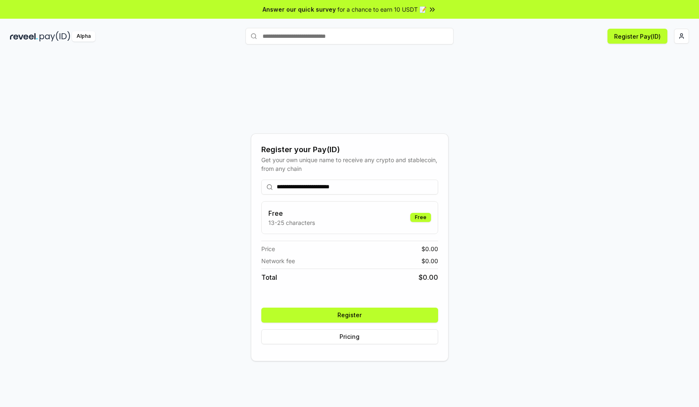 This screenshot has height=407, width=699. What do you see at coordinates (382, 9) in the screenshot?
I see `span: for a chance to earn 10 USDT 📝` at bounding box center [382, 9].